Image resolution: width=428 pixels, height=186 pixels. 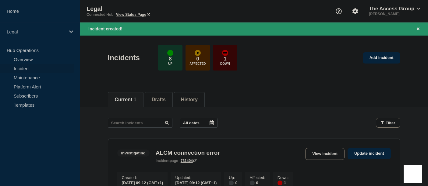 I want to click on a: Add incident, so click(x=382, y=58).